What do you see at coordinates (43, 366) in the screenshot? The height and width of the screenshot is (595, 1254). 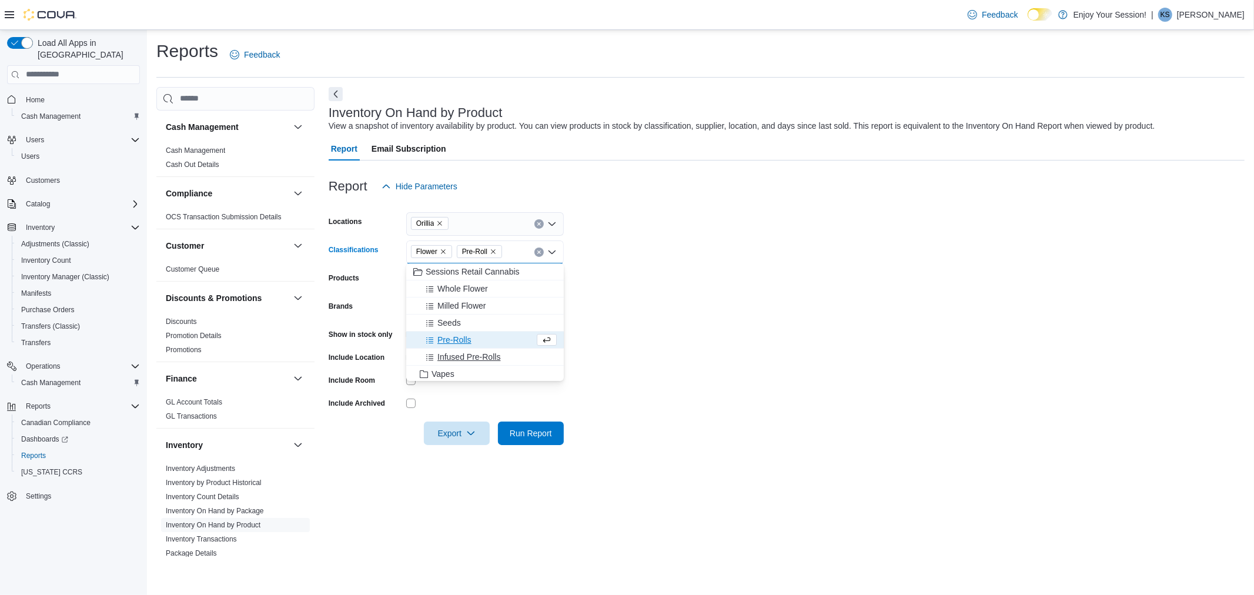 I see `span: Operations` at bounding box center [43, 366].